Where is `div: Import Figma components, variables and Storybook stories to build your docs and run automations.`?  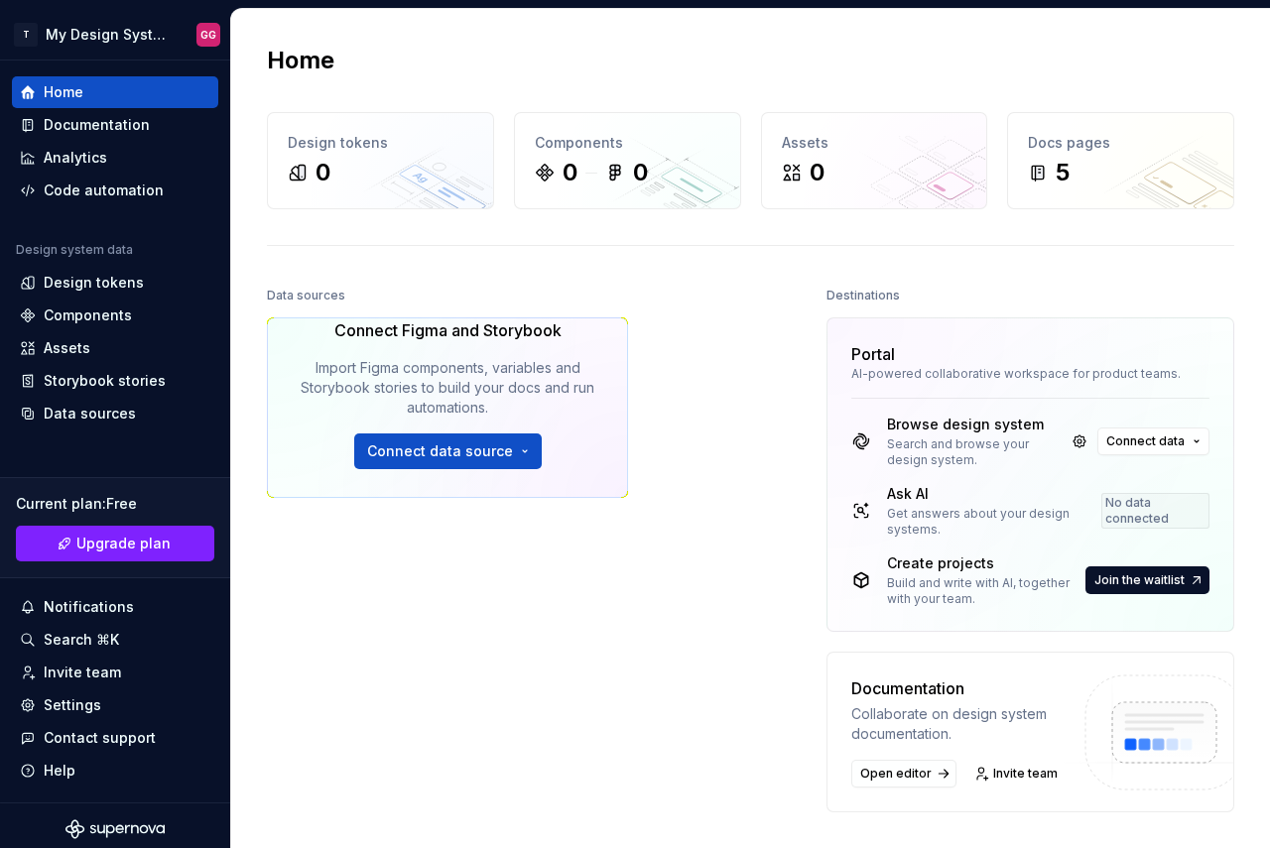
div: Import Figma components, variables and Storybook stories to build your docs and run automations. is located at coordinates (448, 550).